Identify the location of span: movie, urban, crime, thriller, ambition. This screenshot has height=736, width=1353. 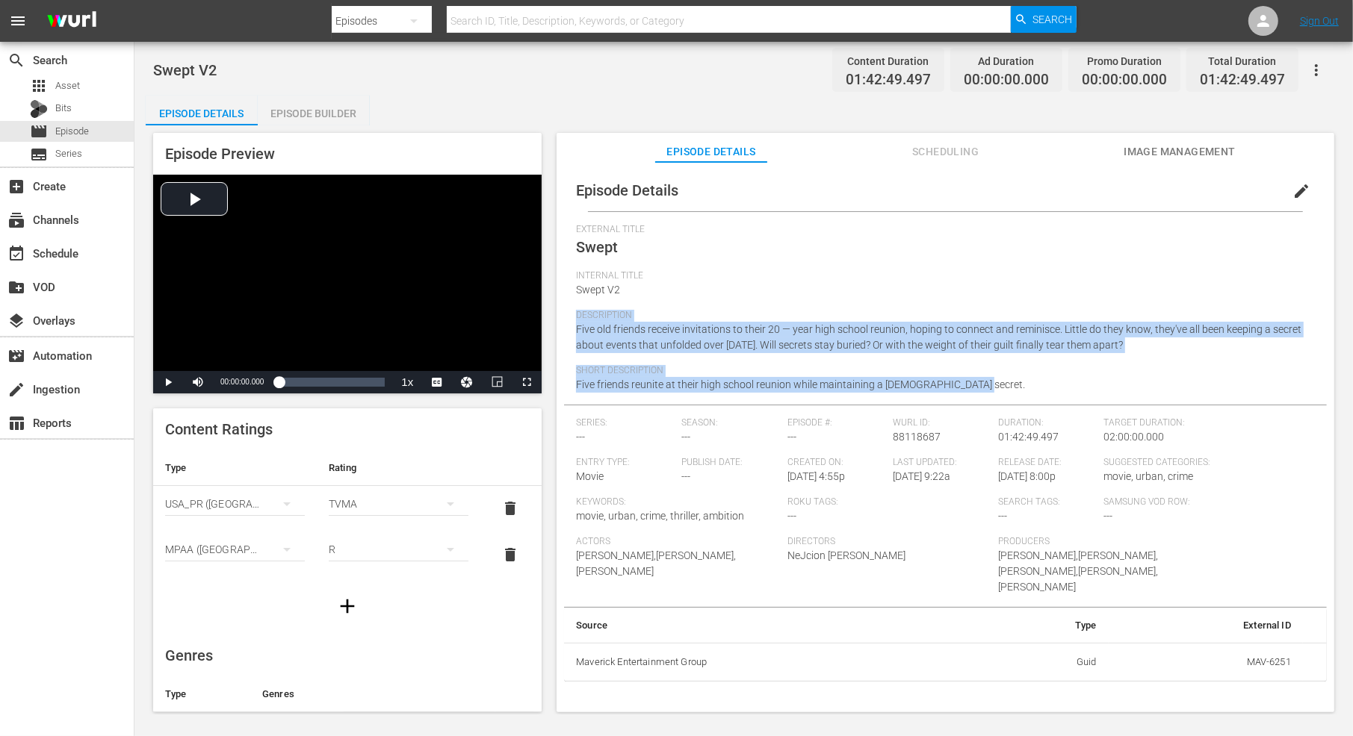
(659, 516).